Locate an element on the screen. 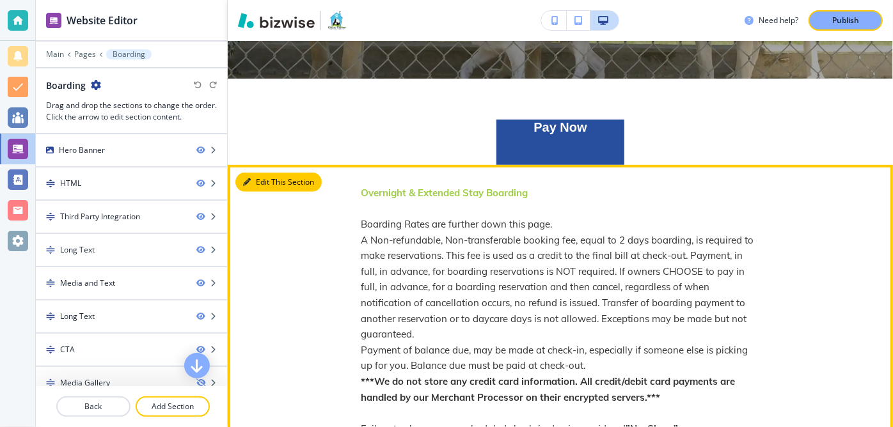 The height and width of the screenshot is (427, 893). p: Payment of balance due, may be made at check-in, especially if someone else is picking up for you... is located at coordinates (560, 358).